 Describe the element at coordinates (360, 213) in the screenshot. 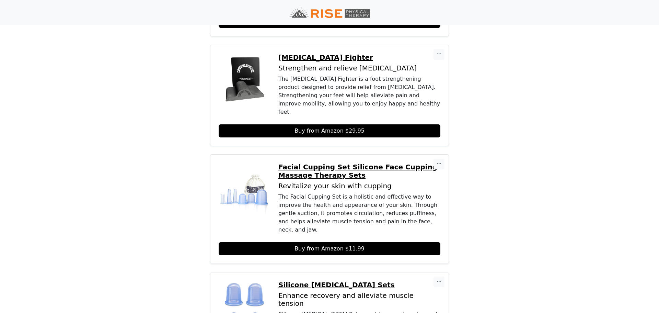

I see `div: The Facial Cupping Set is a holistic and effective way to improve the health and appearance of yo...` at that location.